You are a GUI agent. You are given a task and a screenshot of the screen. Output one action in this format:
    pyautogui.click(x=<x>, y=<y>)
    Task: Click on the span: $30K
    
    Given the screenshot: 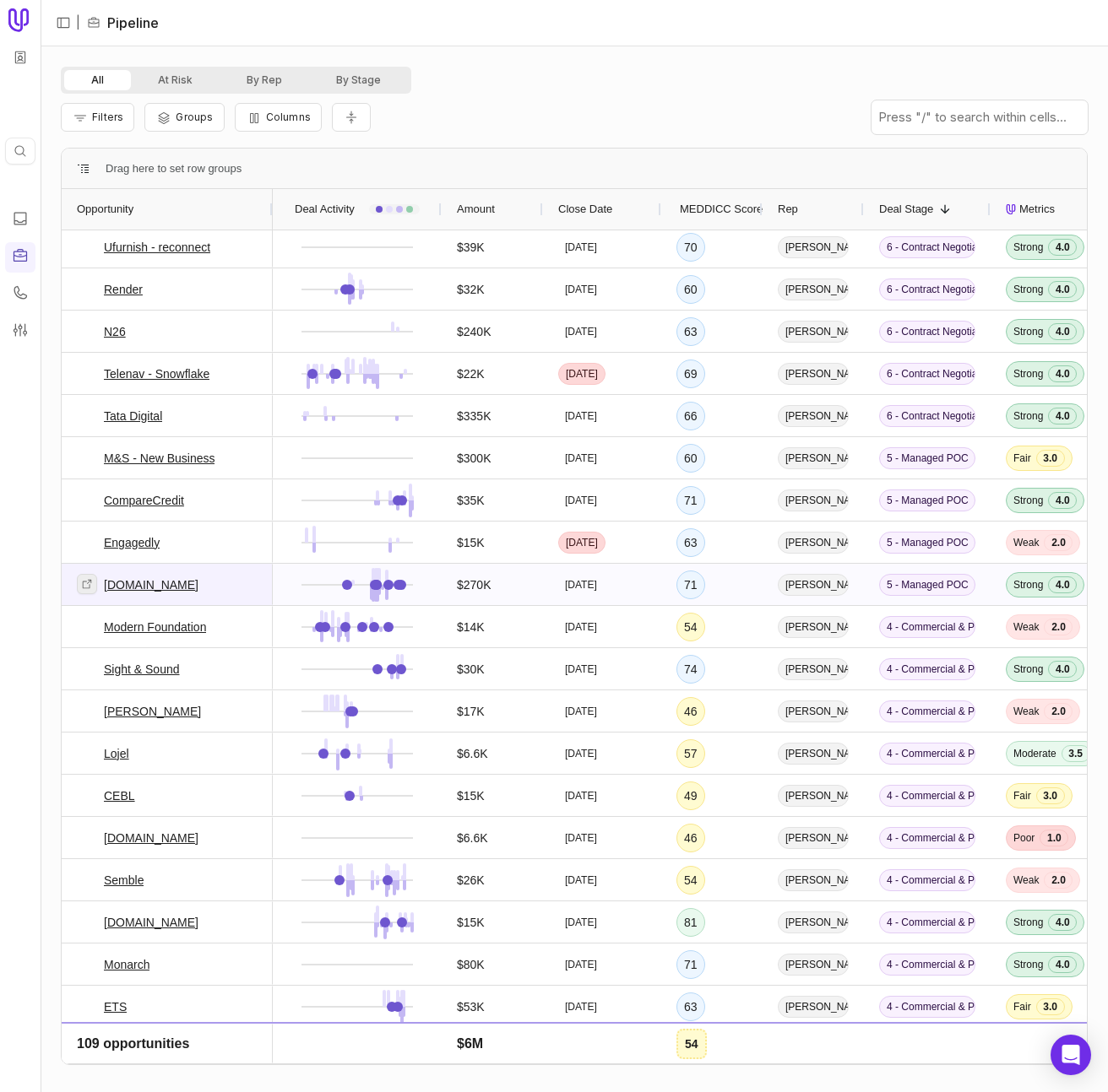 What is the action you would take?
    pyautogui.click(x=470, y=669)
    